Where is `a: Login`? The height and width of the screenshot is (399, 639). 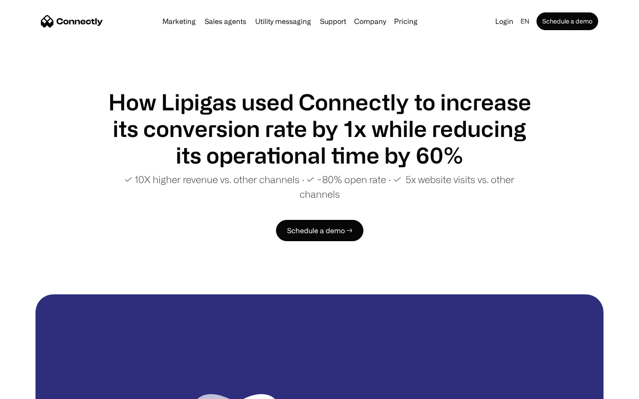 a: Login is located at coordinates (504, 21).